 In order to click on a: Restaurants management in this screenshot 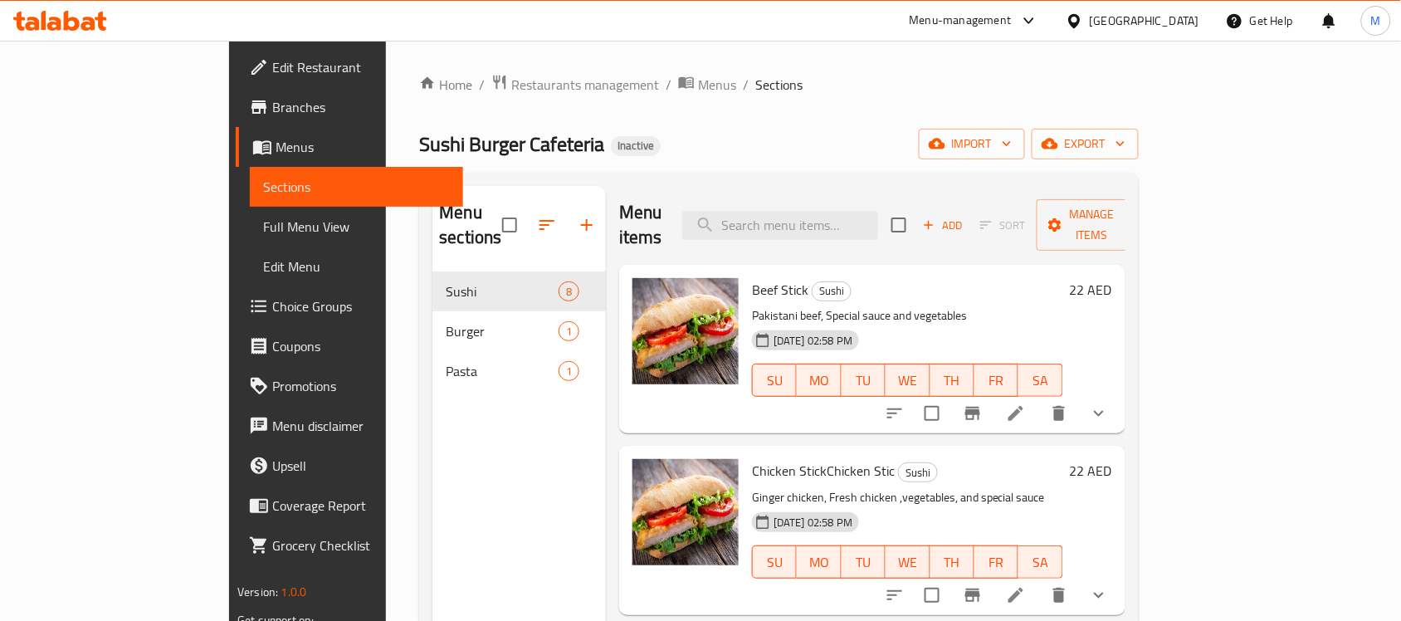, I will do `click(575, 85)`.